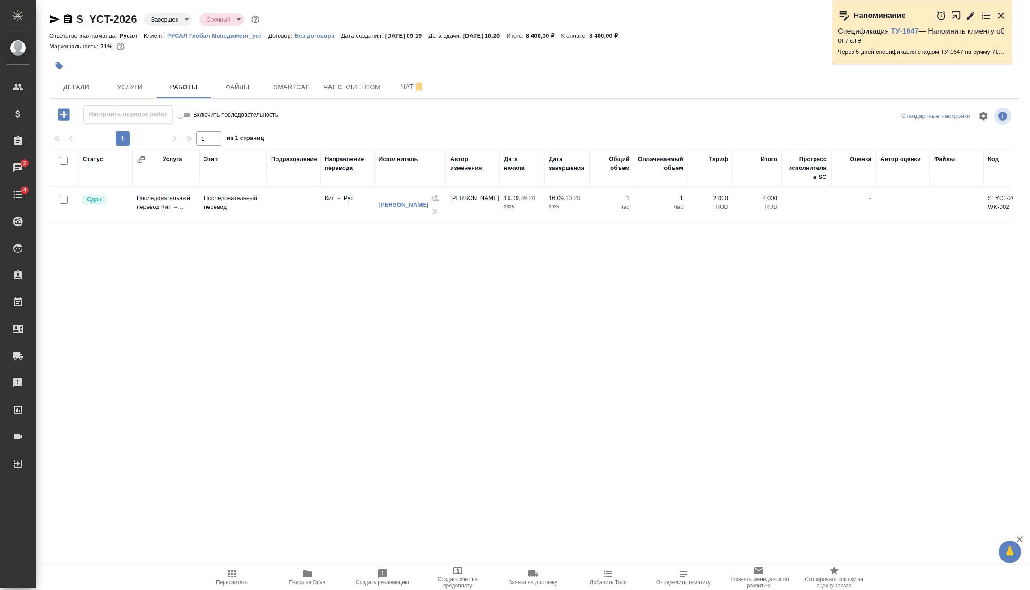  Describe the element at coordinates (684, 577) in the screenshot. I see `button: Определить тематику` at that location.